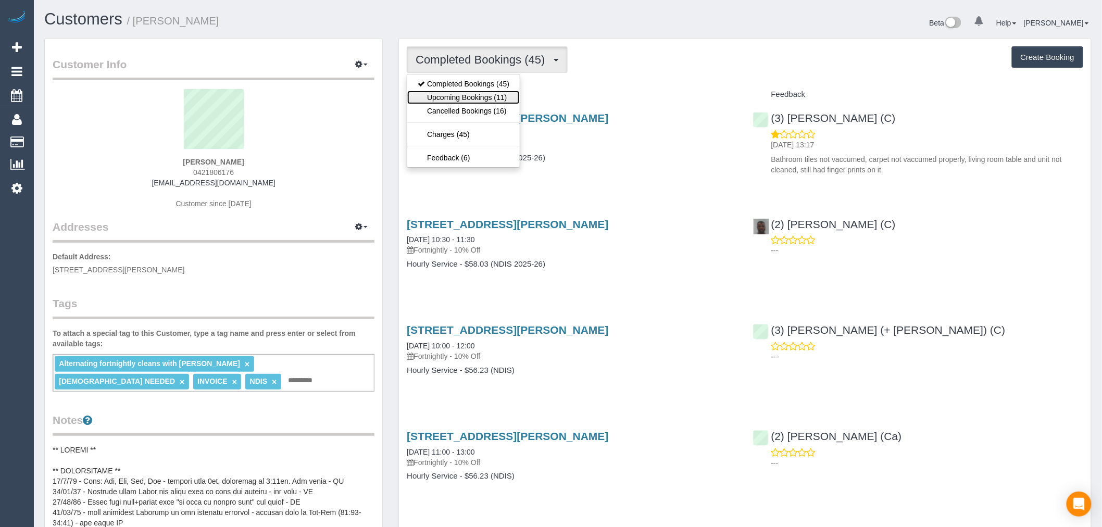 This screenshot has width=1102, height=527. I want to click on a: Upcoming Bookings (11), so click(463, 97).